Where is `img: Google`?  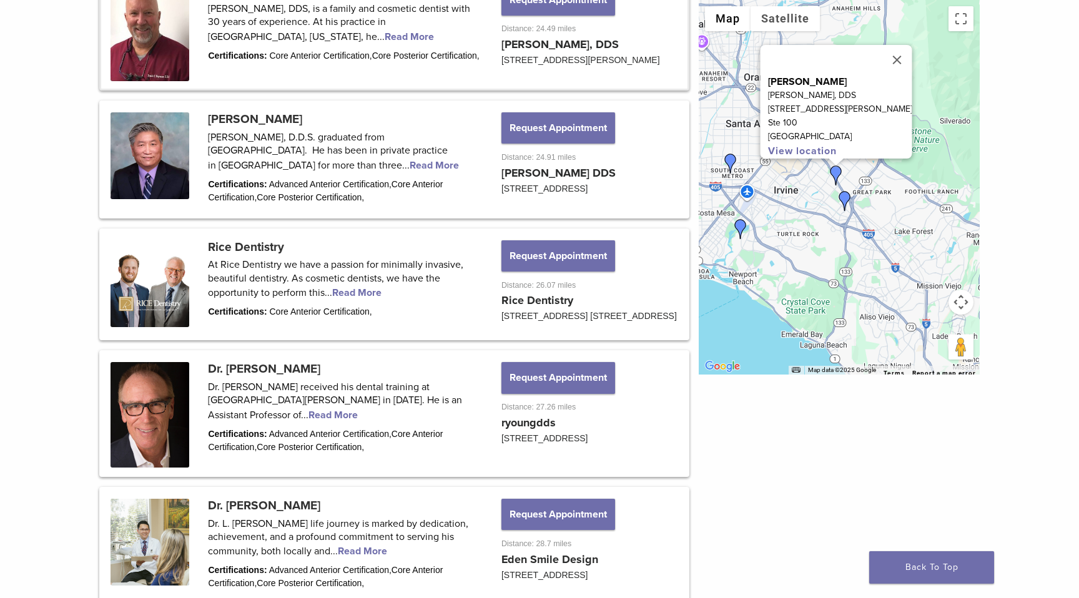 img: Google is located at coordinates (722, 366).